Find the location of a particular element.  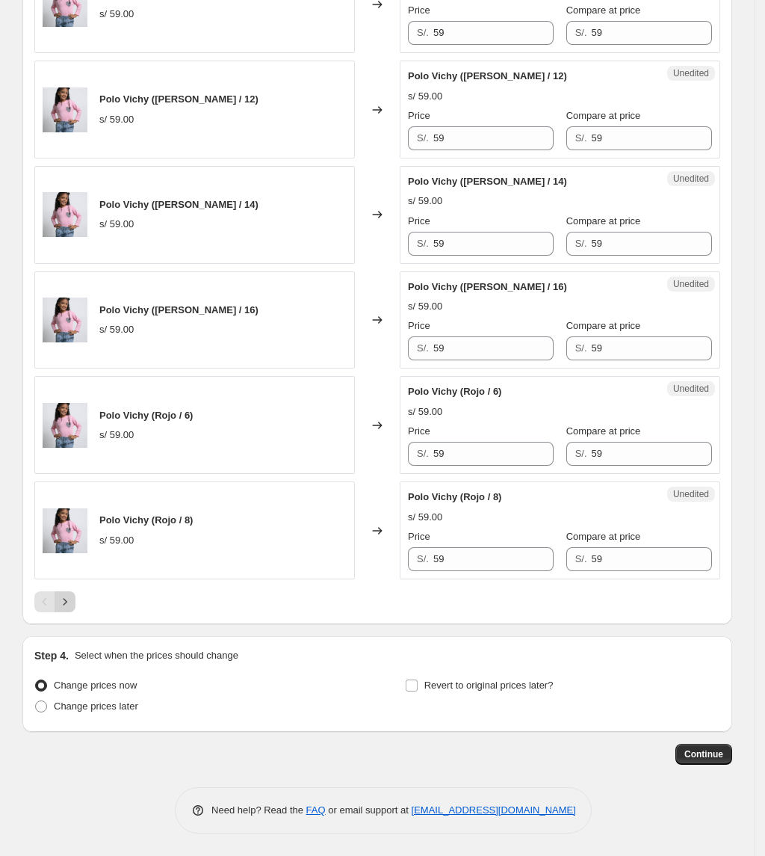

span: Need help? Read the is located at coordinates (259, 809).